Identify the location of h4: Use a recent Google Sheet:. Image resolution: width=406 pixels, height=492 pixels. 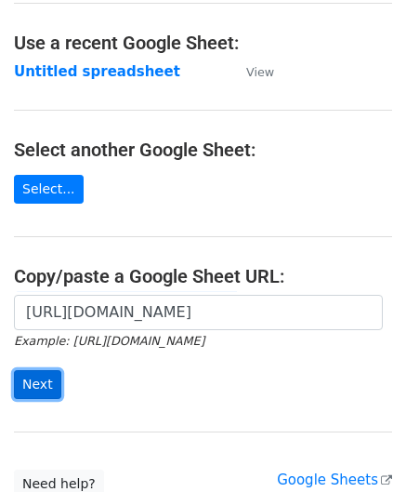
(203, 43).